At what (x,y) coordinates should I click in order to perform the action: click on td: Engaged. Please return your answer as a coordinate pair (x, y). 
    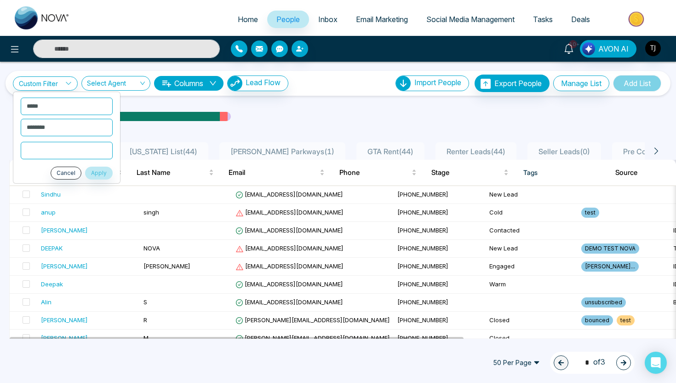
    Looking at the image, I should click on (532, 266).